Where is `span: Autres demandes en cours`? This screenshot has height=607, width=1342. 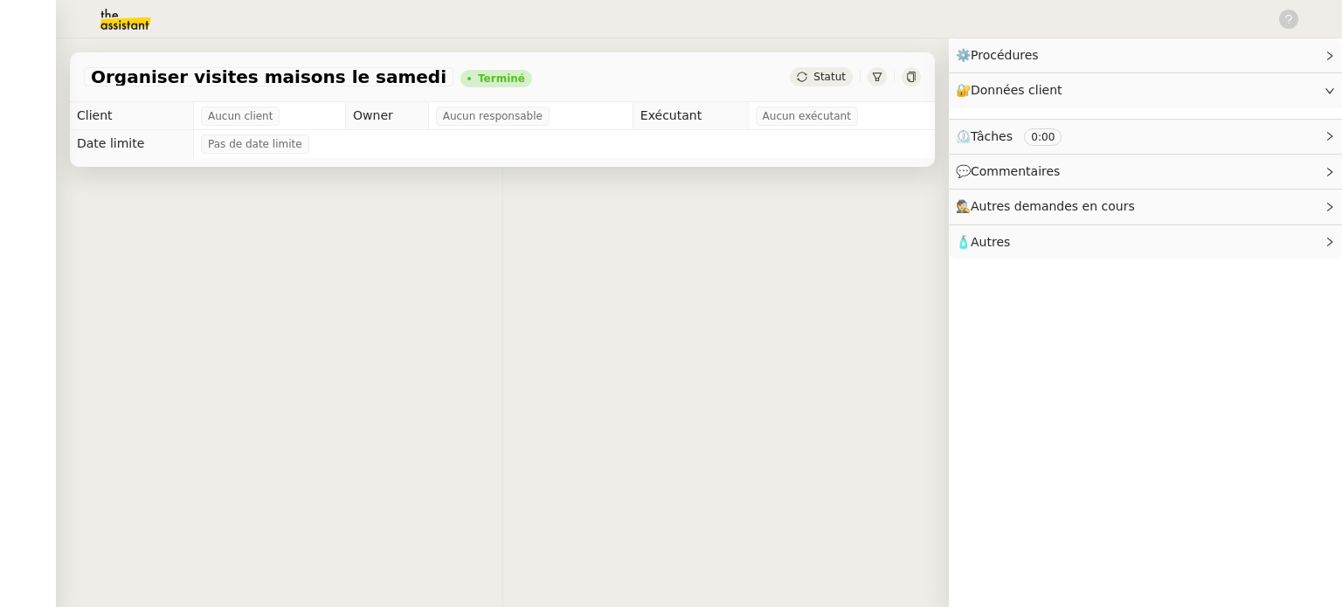 span: Autres demandes en cours is located at coordinates (1053, 206).